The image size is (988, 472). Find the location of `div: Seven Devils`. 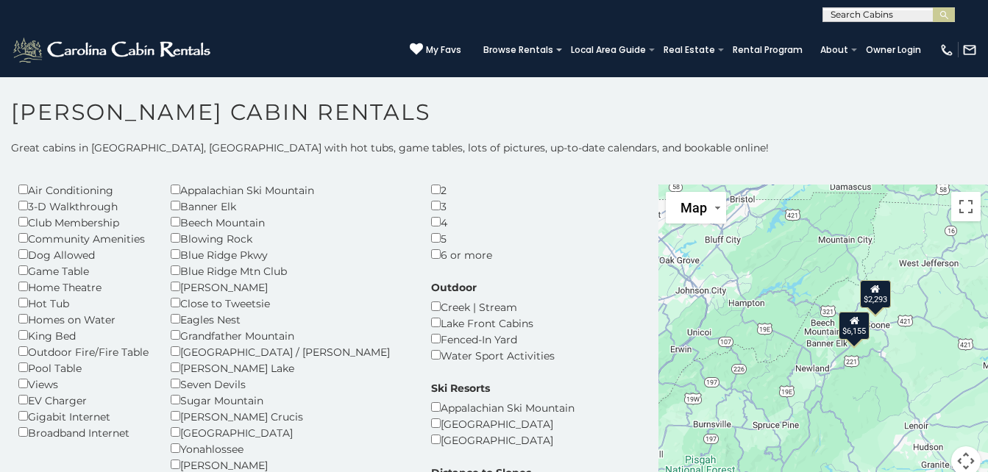

div: Seven Devils is located at coordinates (290, 384).